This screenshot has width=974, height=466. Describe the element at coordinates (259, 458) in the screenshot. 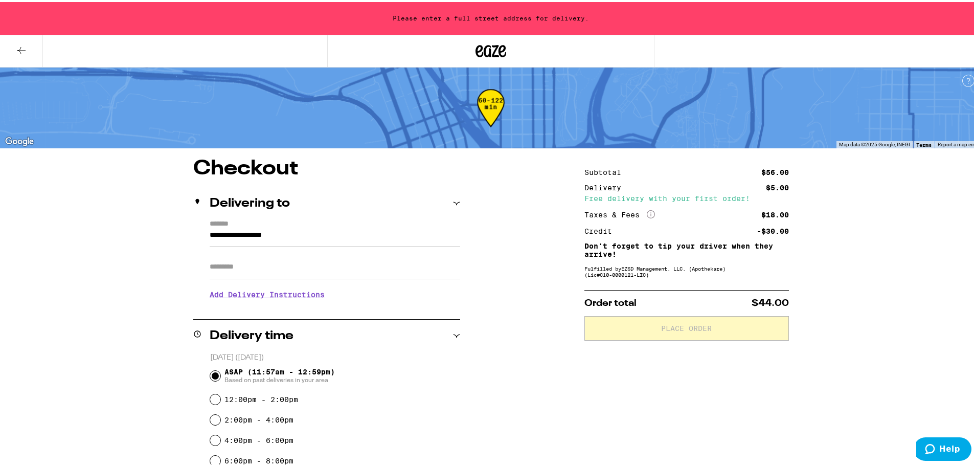

I see `label: 6:00pm - 8:00pm` at that location.